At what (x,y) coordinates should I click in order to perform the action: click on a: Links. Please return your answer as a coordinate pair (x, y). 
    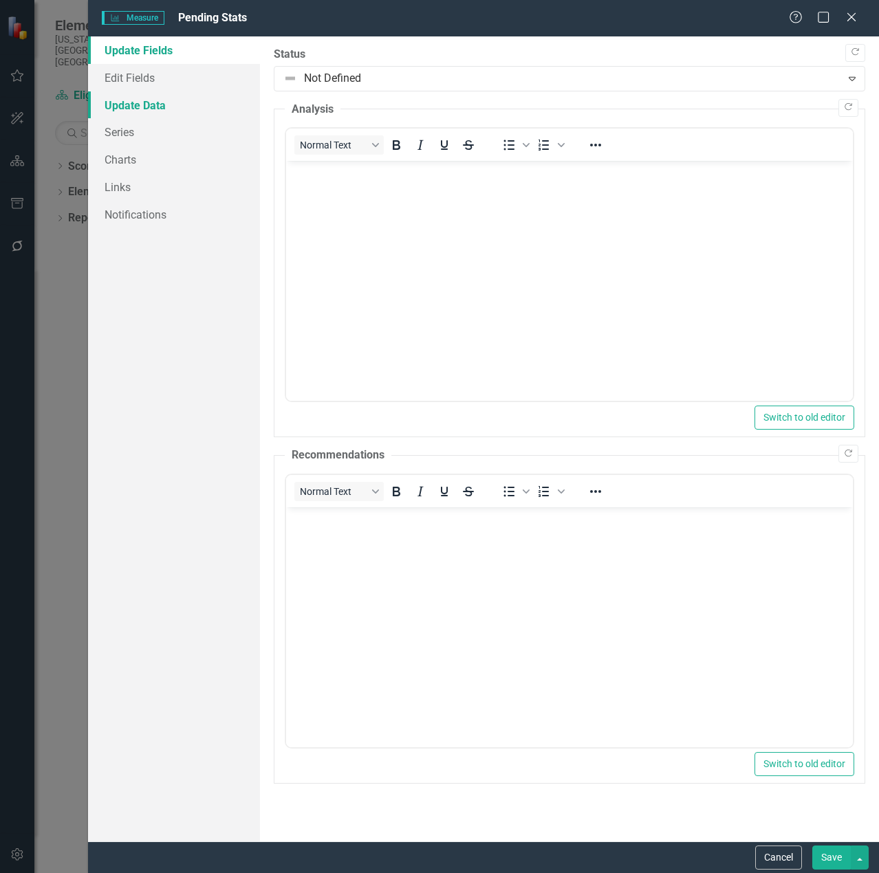
    Looking at the image, I should click on (174, 187).